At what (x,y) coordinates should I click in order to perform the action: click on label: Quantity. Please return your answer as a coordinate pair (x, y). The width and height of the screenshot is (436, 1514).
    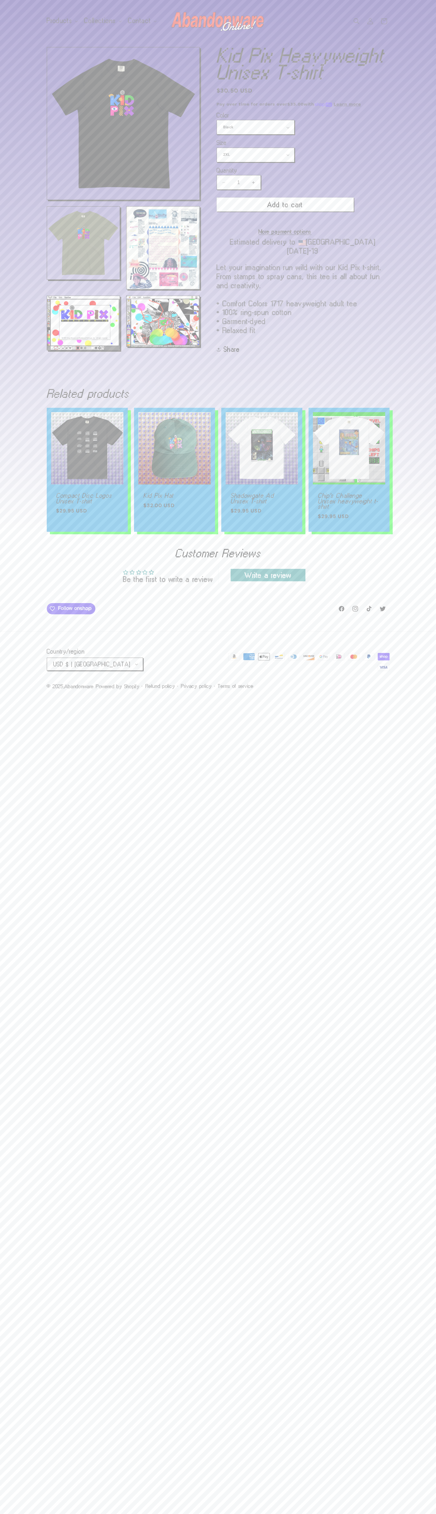
    Looking at the image, I should click on (285, 170).